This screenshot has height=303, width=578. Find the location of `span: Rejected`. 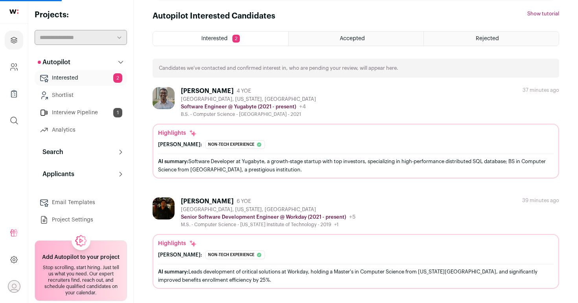

span: Rejected is located at coordinates (487, 39).